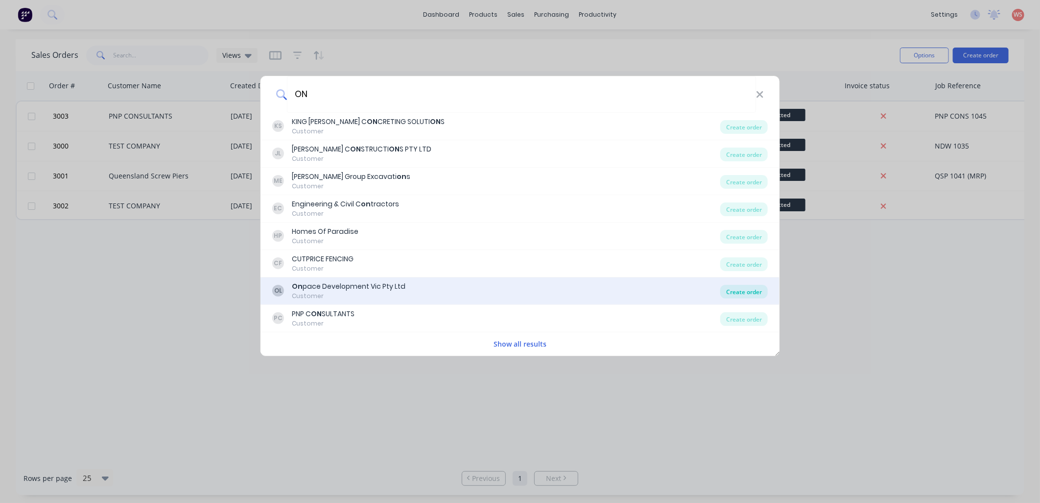  I want to click on div: JL, so click(278, 153).